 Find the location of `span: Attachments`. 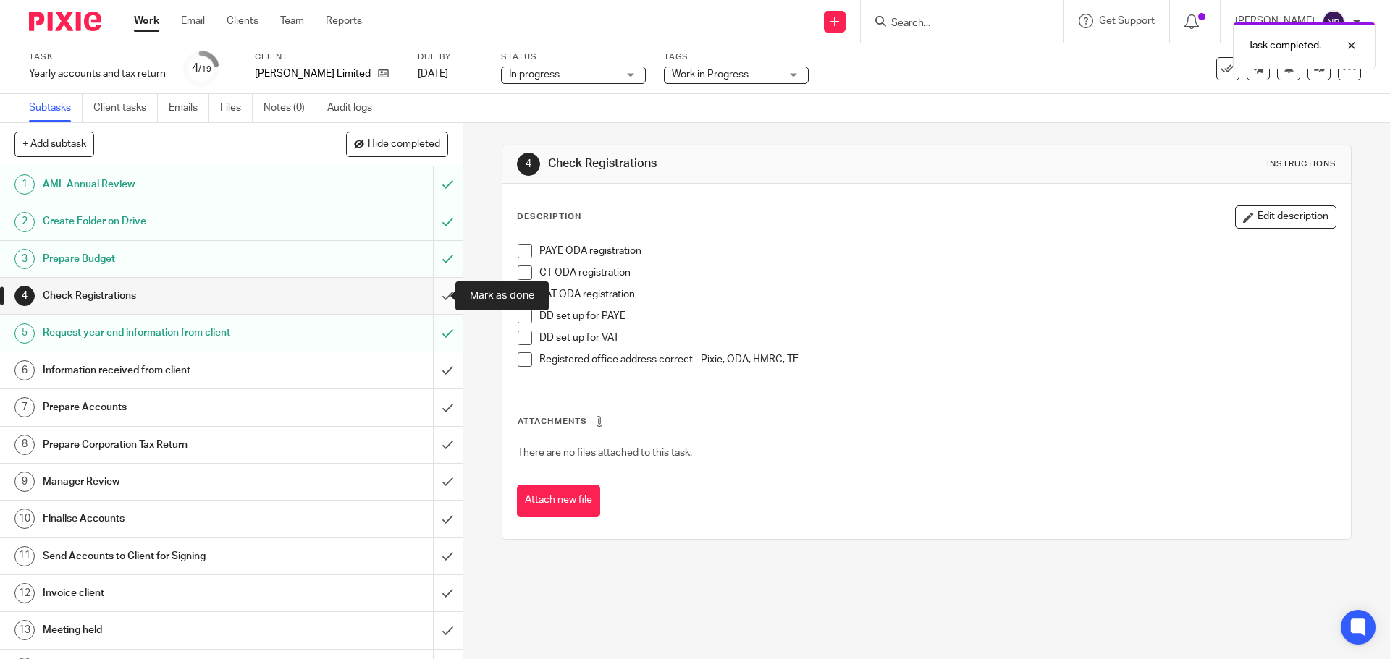

span: Attachments is located at coordinates (552, 421).